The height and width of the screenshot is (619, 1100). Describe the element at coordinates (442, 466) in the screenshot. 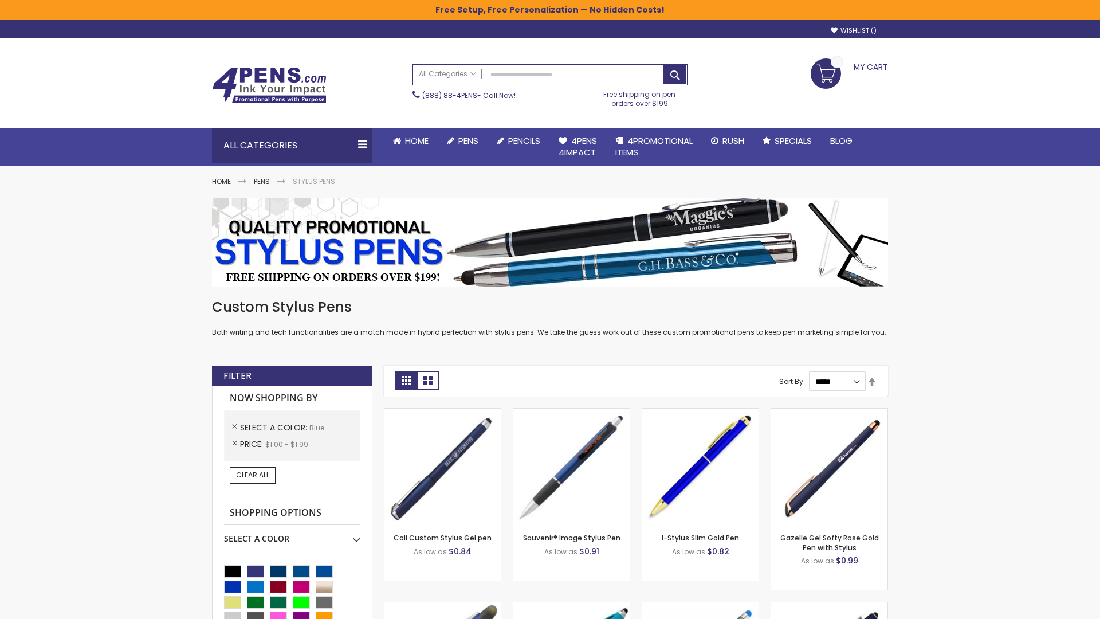

I see `img: Cali Custom Stylus Gel pen-Blue` at that location.